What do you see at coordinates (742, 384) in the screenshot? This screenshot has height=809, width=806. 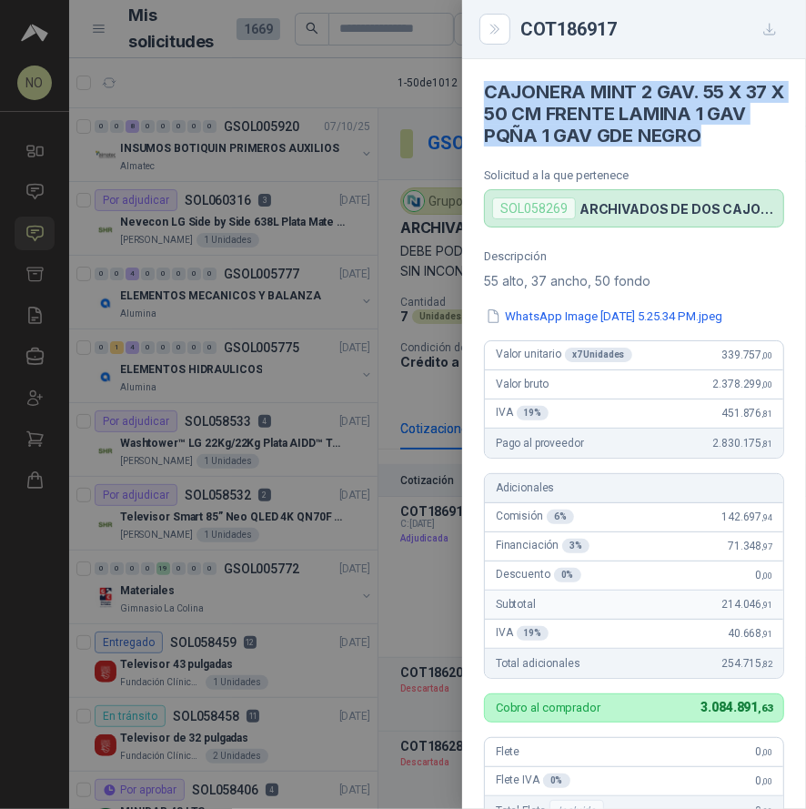 I see `span: 2.378.299` at bounding box center [742, 384].